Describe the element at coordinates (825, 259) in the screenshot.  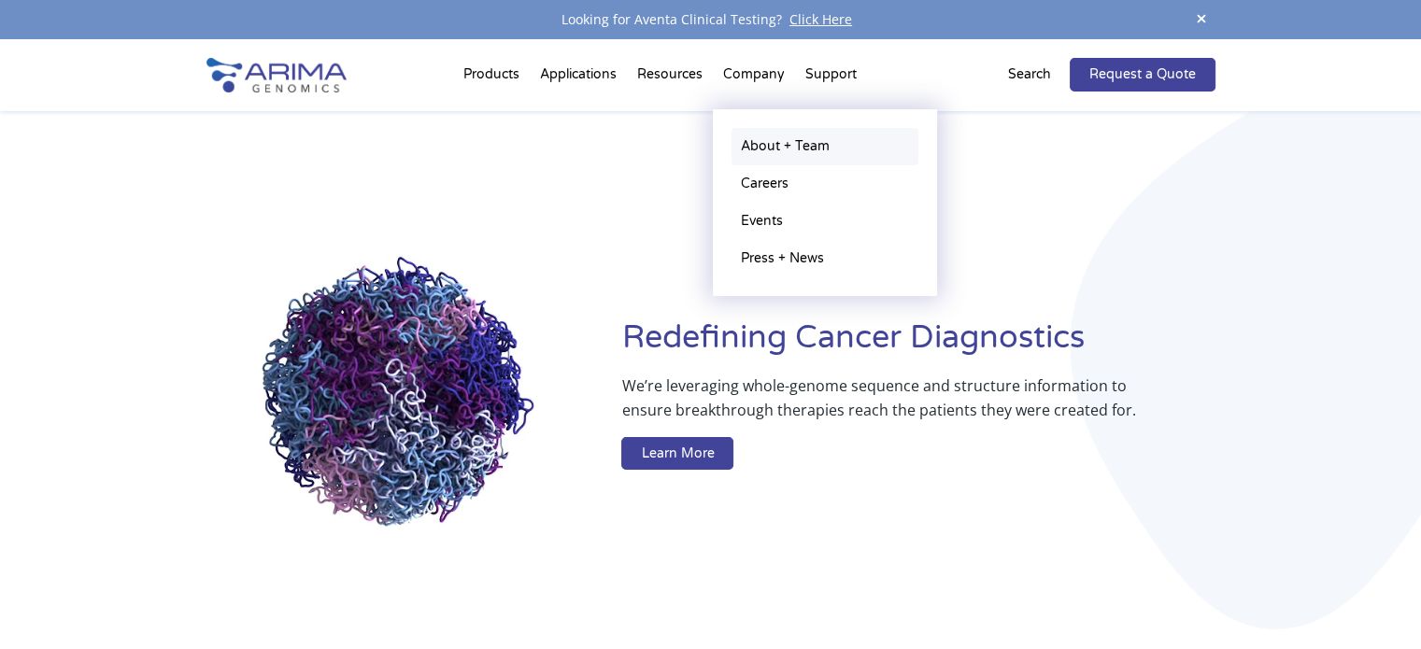
I see `a: Press + News` at that location.